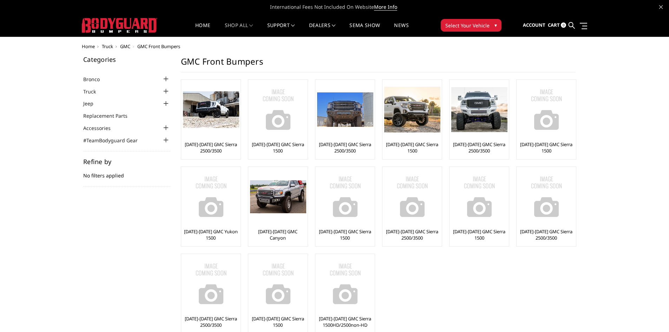  Describe the element at coordinates (281, 30) in the screenshot. I see `a: Support` at that location.